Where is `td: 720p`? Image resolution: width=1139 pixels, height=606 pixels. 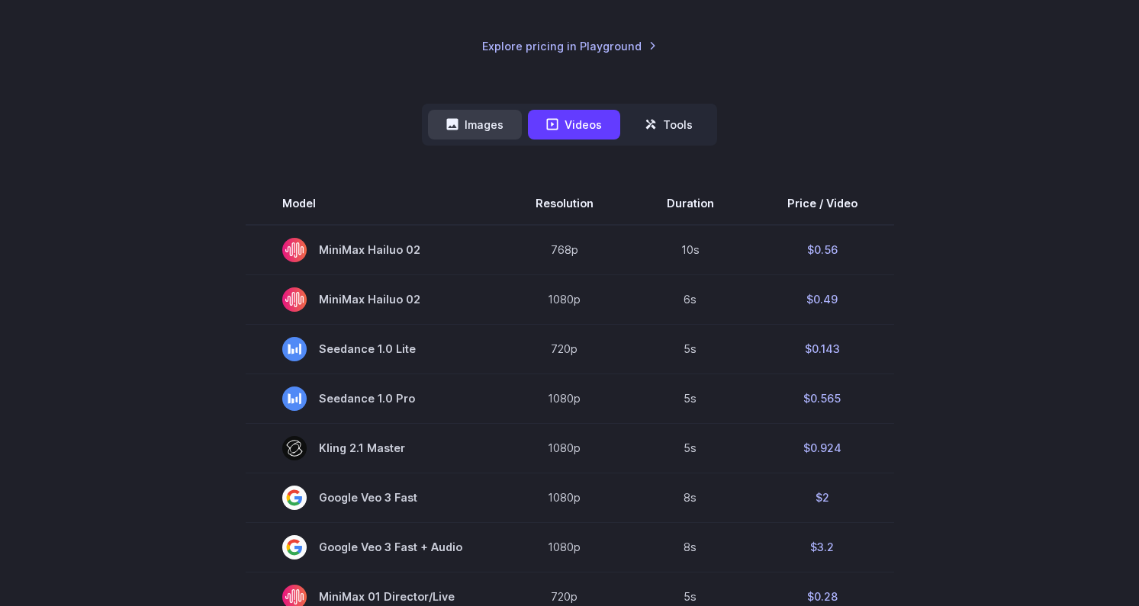 td: 720p is located at coordinates (564, 349).